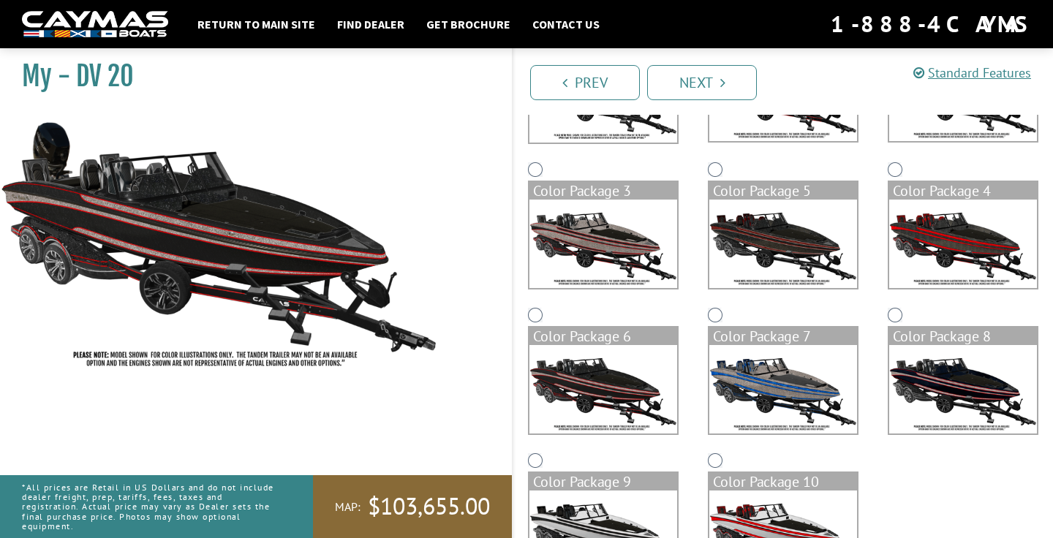  Describe the element at coordinates (790, 81) in the screenshot. I see `ul: Pagination` at that location.